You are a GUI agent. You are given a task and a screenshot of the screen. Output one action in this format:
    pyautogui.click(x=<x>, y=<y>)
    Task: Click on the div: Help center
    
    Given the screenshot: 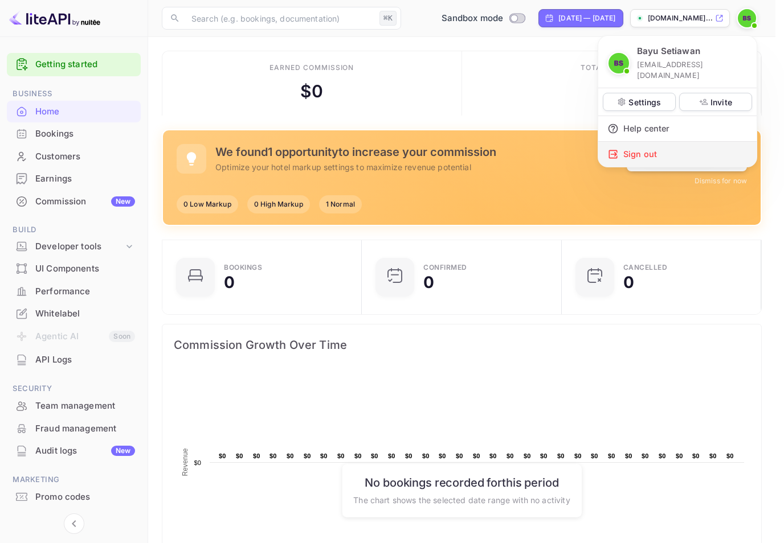 What is the action you would take?
    pyautogui.click(x=677, y=129)
    